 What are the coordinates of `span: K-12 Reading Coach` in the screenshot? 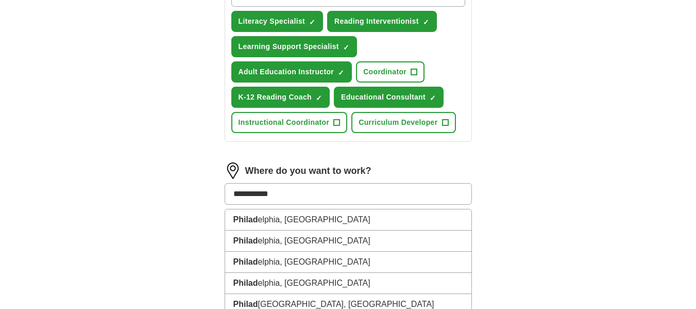 It's located at (275, 97).